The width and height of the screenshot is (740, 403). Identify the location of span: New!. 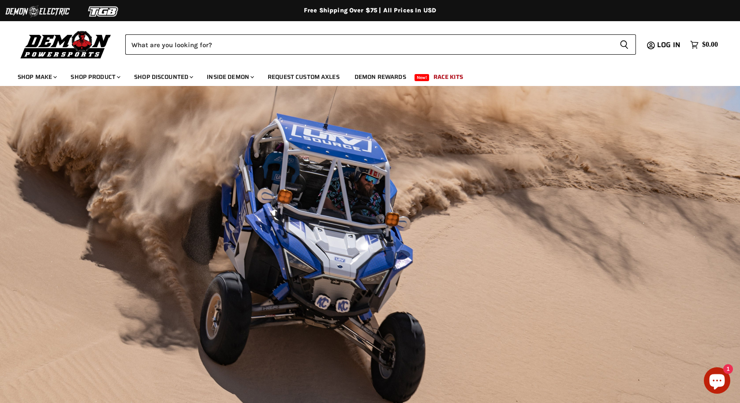
(422, 78).